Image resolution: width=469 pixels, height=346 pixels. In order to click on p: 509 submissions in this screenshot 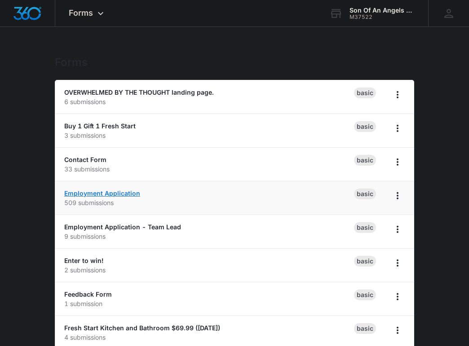, I will do `click(209, 203)`.